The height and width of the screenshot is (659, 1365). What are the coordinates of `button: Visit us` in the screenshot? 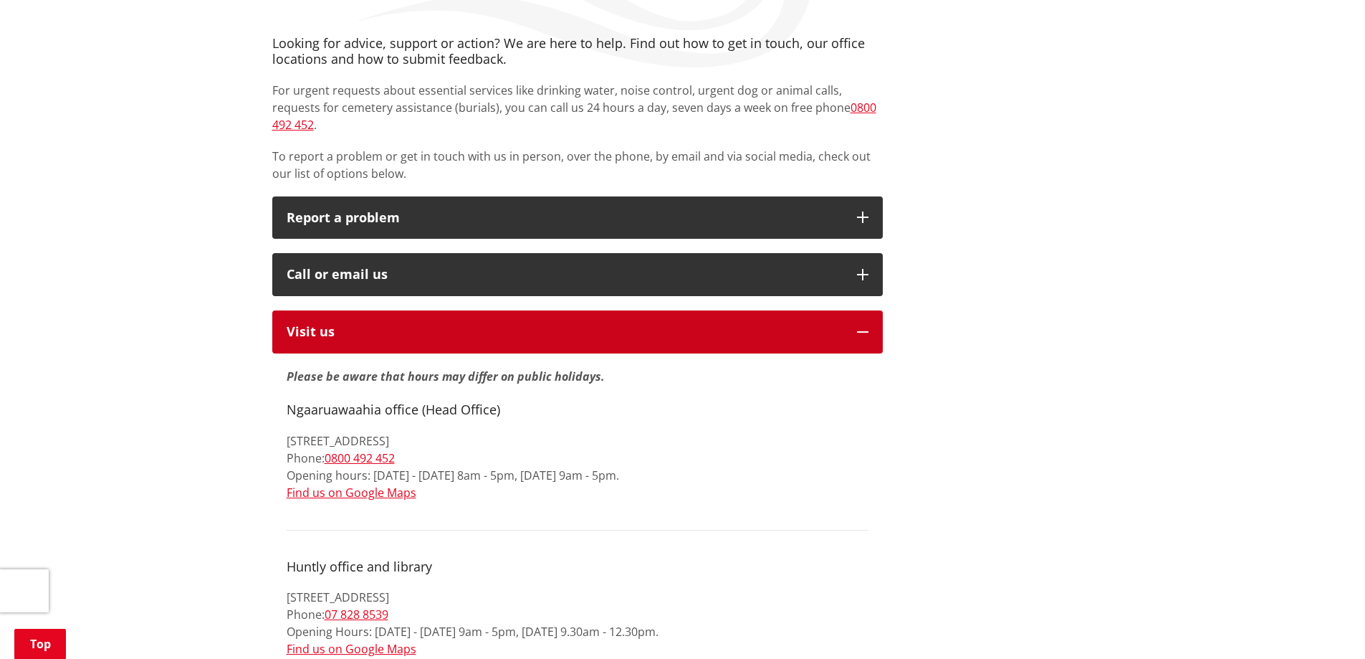 It's located at (578, 332).